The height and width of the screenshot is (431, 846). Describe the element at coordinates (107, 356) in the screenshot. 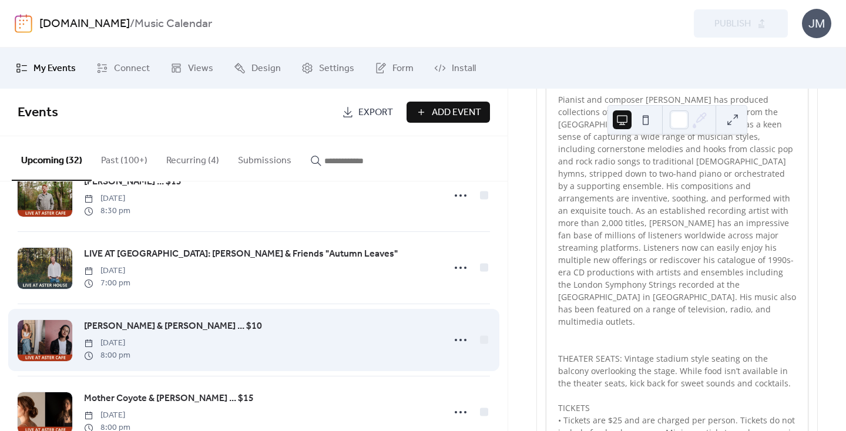

I see `span: 8:00 pm` at that location.